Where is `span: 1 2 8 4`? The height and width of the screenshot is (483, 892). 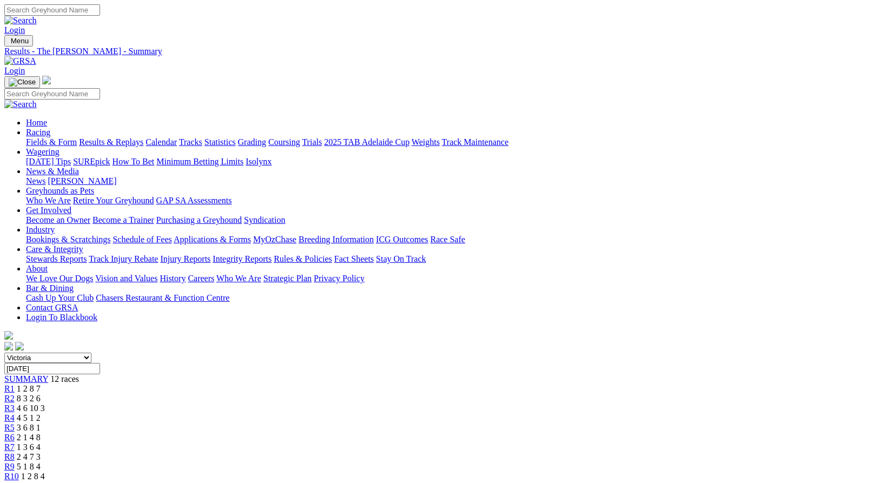 span: 1 2 8 4 is located at coordinates (33, 476).